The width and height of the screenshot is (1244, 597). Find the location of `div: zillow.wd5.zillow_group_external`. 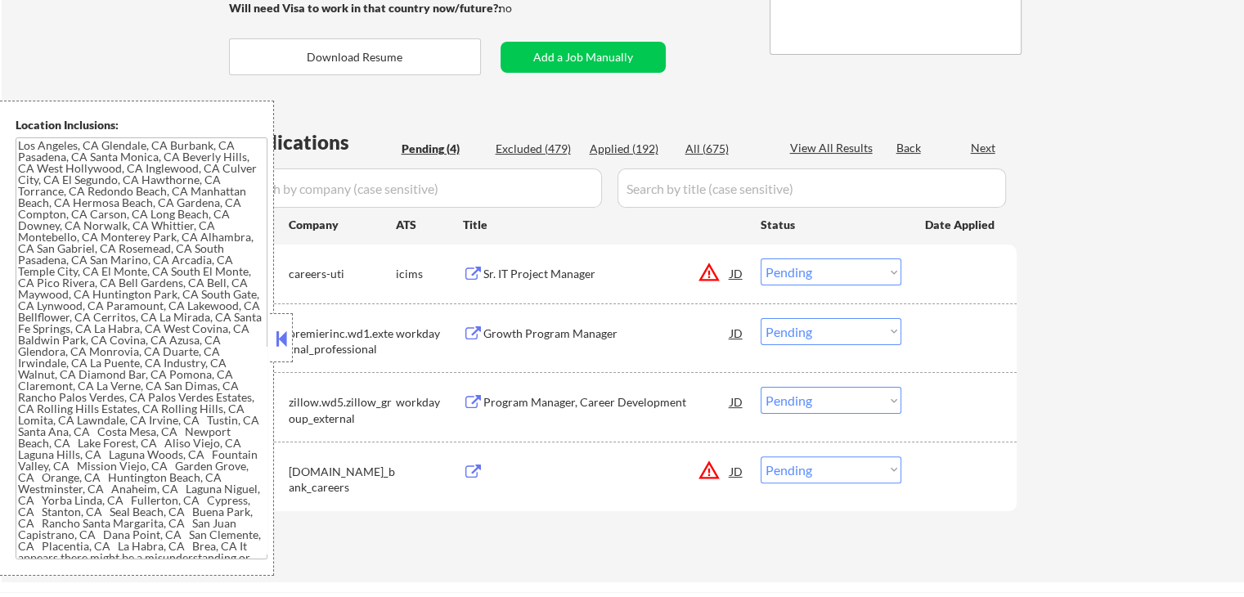

div: zillow.wd5.zillow_group_external is located at coordinates (342, 410).